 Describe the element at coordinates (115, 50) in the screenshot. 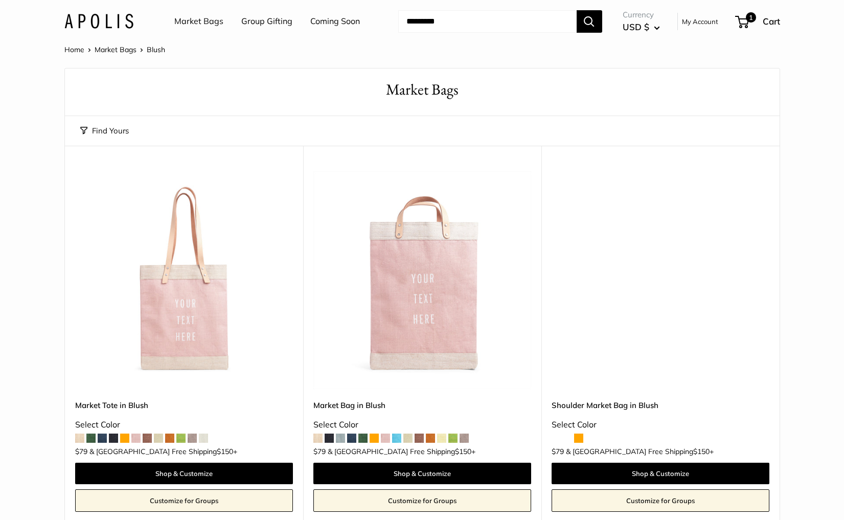

I see `nav: Breadcrumb` at that location.